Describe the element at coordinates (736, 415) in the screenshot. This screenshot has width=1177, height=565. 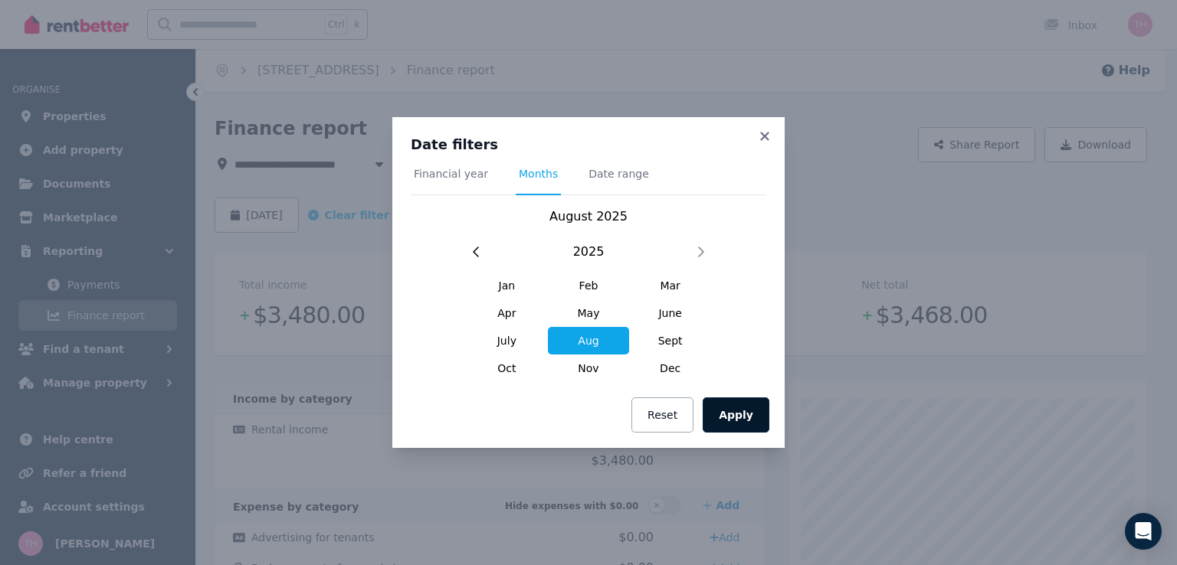
I see `button: Apply` at that location.